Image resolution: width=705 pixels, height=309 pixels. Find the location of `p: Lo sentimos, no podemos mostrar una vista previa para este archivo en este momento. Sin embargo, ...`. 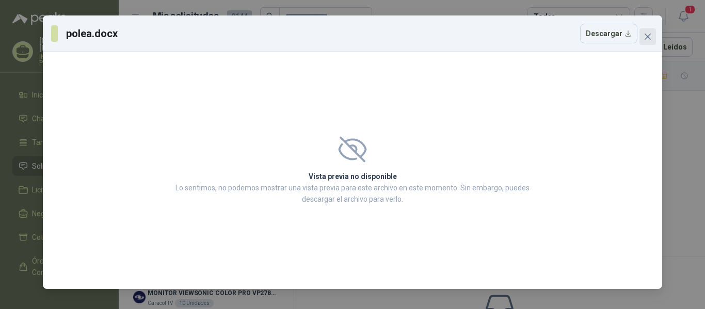

p: Lo sentimos, no podemos mostrar una vista previa para este archivo en este momento. Sin embargo, ... is located at coordinates (353, 194).